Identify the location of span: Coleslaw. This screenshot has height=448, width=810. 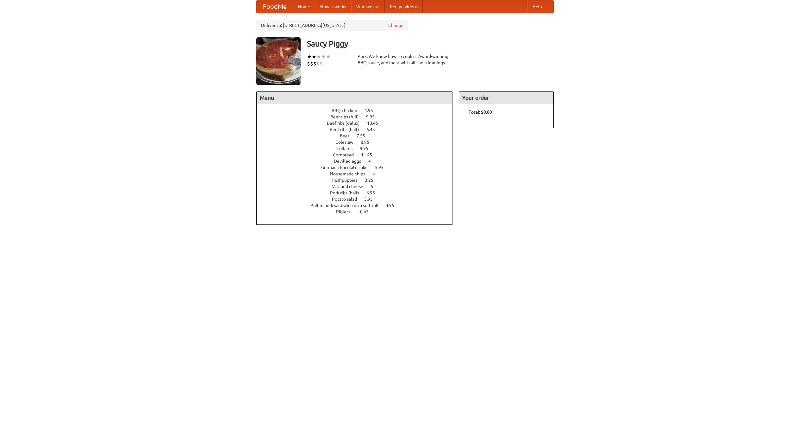
(347, 142).